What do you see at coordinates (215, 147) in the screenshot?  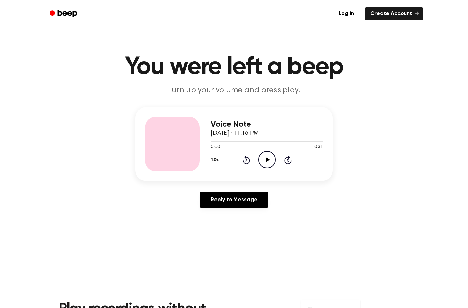 I see `span: 0:00` at bounding box center [215, 147].